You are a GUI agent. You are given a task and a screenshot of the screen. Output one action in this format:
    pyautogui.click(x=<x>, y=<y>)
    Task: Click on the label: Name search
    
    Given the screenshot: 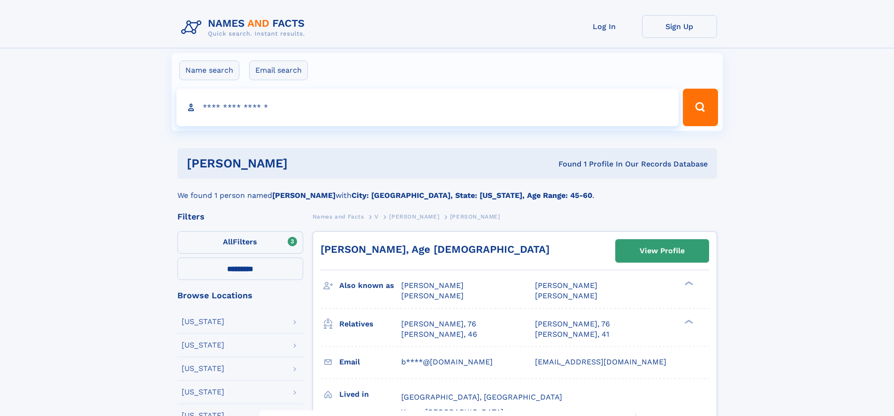 What is the action you would take?
    pyautogui.click(x=209, y=70)
    